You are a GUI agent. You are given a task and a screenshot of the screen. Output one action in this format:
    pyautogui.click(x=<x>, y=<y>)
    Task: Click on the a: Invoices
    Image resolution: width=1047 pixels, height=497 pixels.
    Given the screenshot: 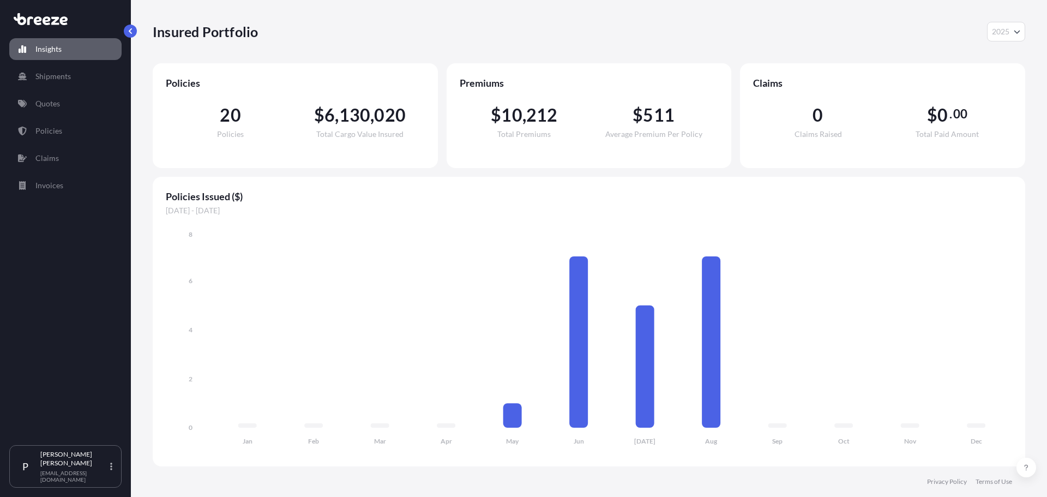 What is the action you would take?
    pyautogui.click(x=65, y=185)
    